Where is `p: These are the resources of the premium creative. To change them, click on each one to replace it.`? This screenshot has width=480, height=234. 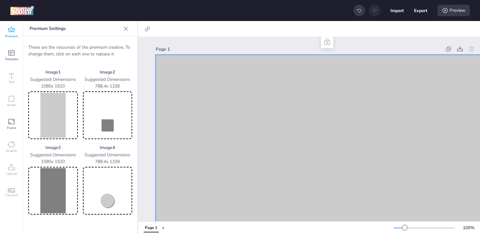
p: These are the resources of the premium creative. To change them, click on each one to replace it. is located at coordinates (80, 51).